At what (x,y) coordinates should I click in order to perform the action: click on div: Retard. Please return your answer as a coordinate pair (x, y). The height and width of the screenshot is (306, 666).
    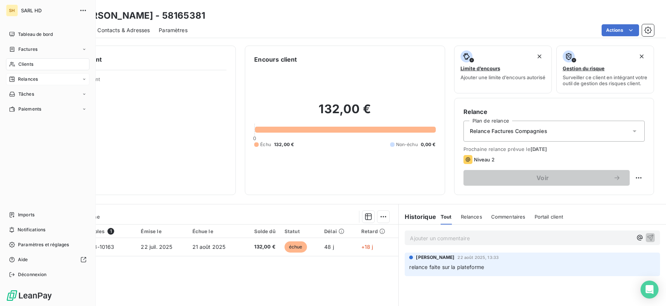
    Looking at the image, I should click on (378, 232).